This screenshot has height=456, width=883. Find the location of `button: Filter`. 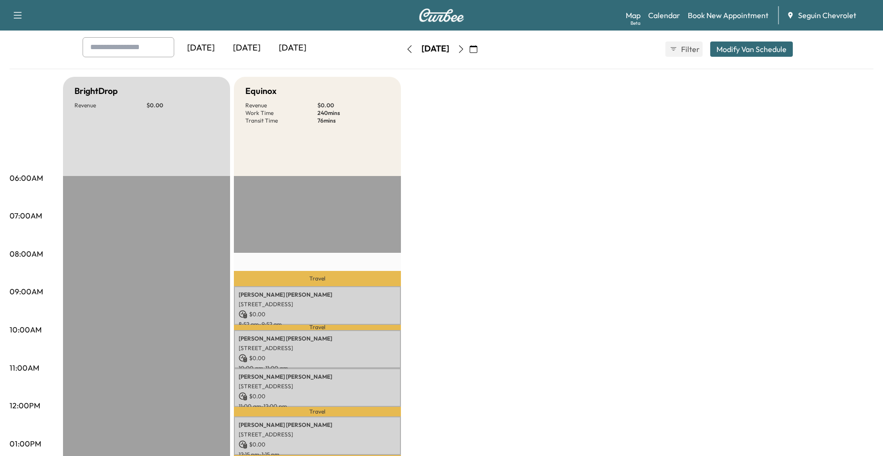

button: Filter is located at coordinates (684, 49).